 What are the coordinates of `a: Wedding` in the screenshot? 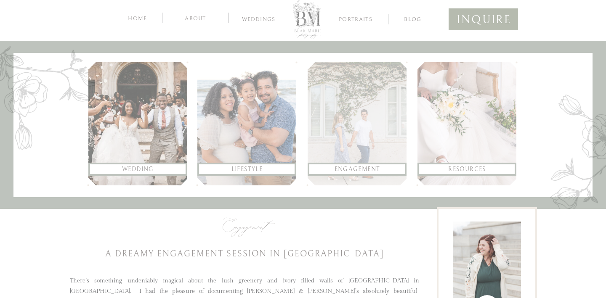 It's located at (138, 170).